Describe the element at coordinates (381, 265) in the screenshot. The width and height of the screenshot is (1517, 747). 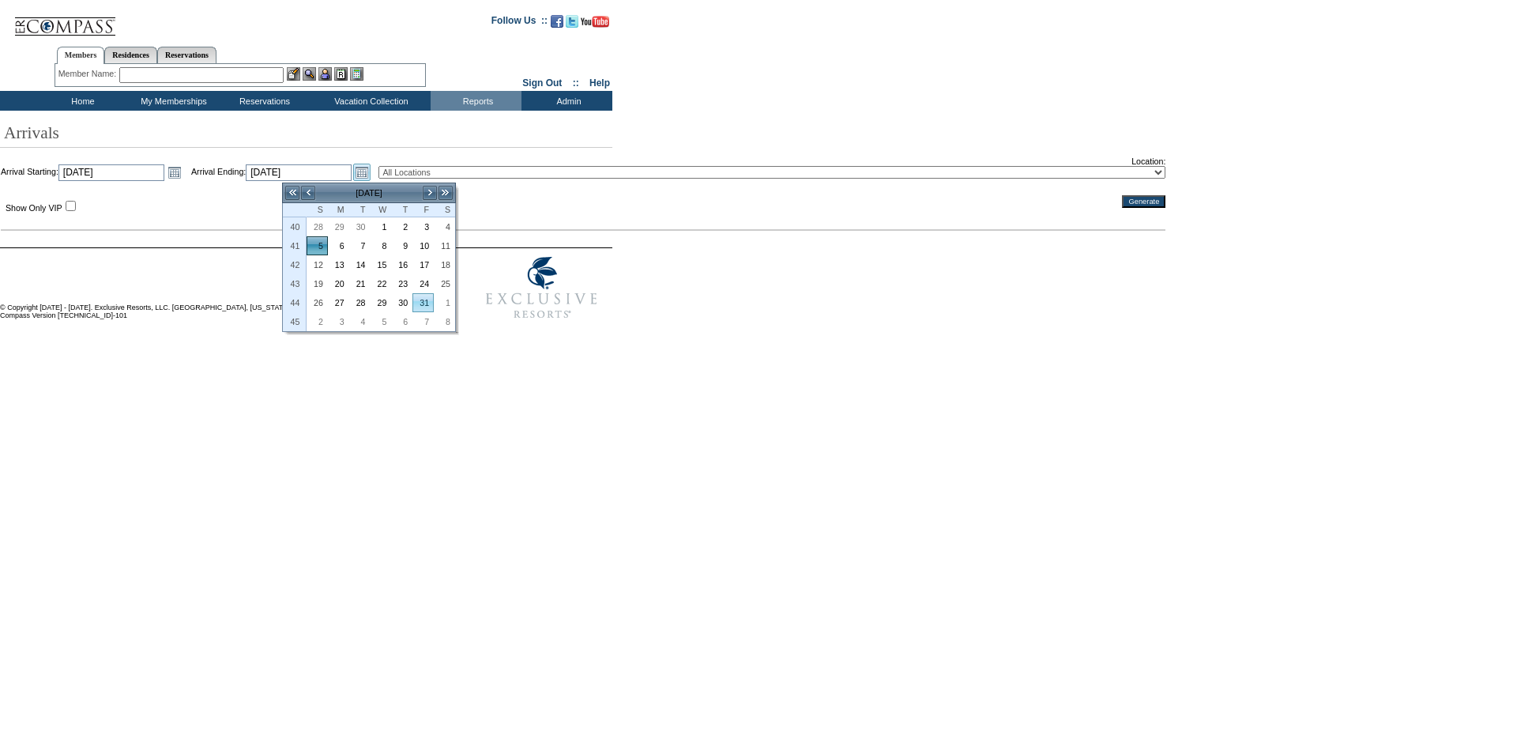
I see `td: Wednesday, October 15, 2025` at that location.